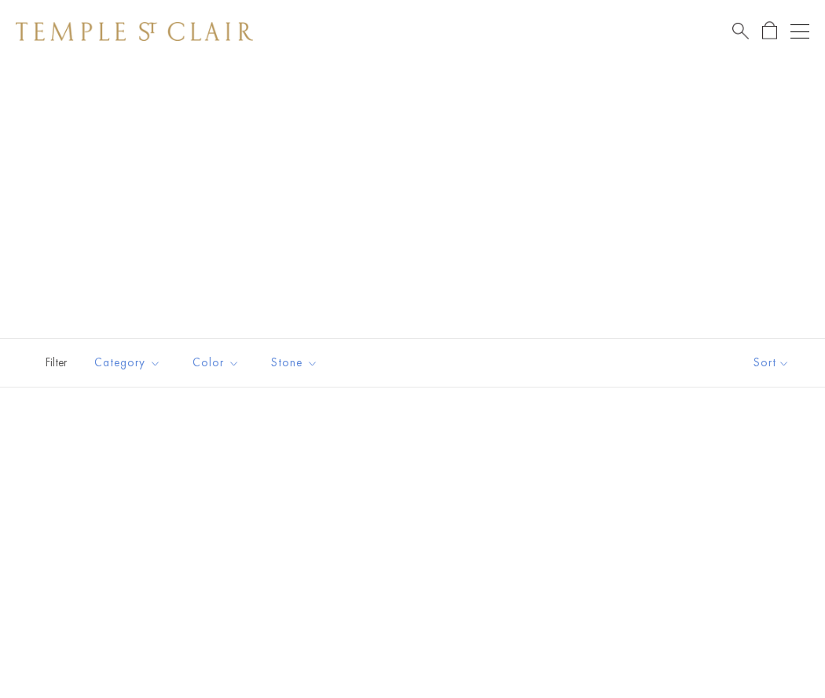  I want to click on button: Show sort by, so click(772, 362).